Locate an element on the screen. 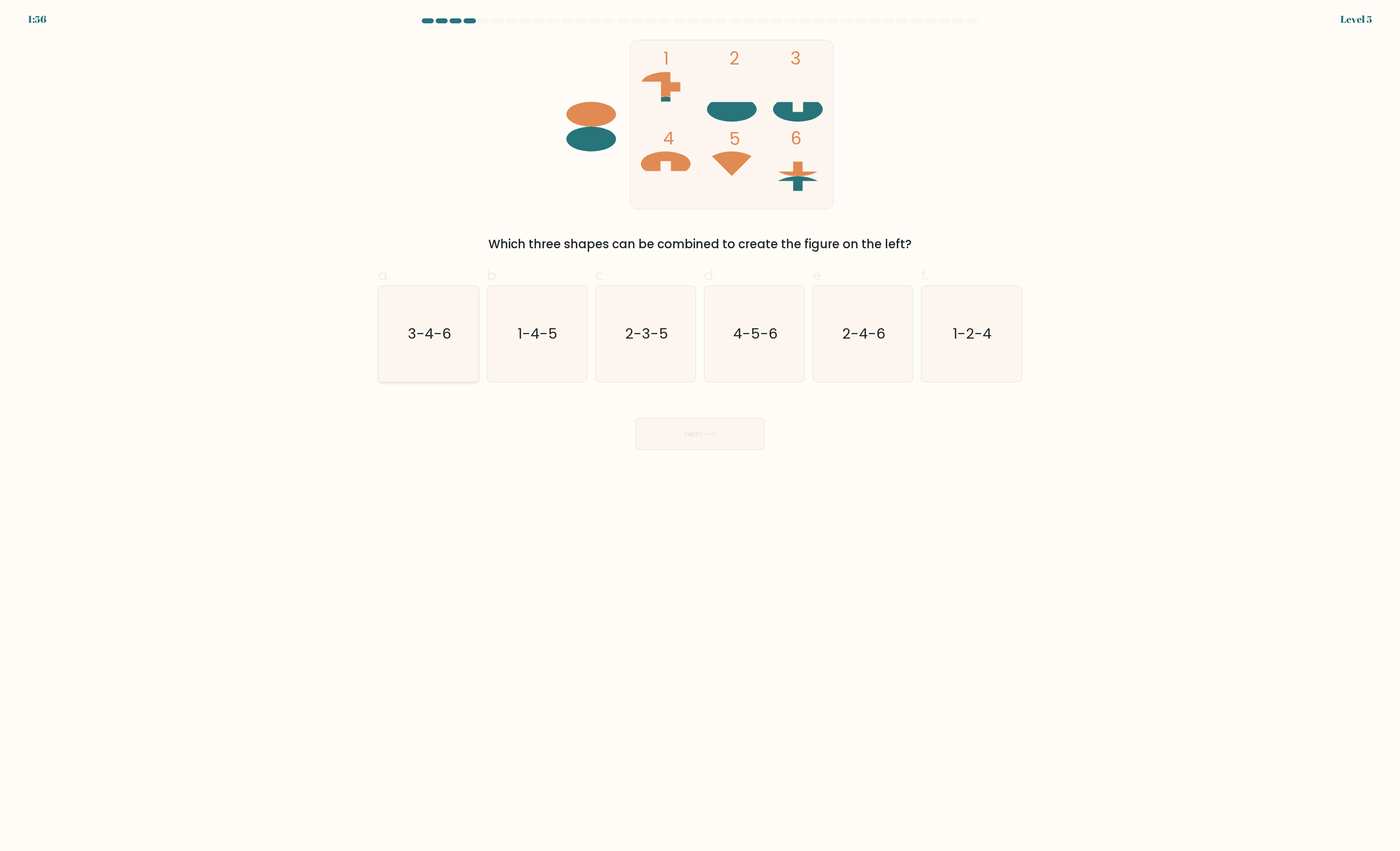  span: e. is located at coordinates (818, 275).